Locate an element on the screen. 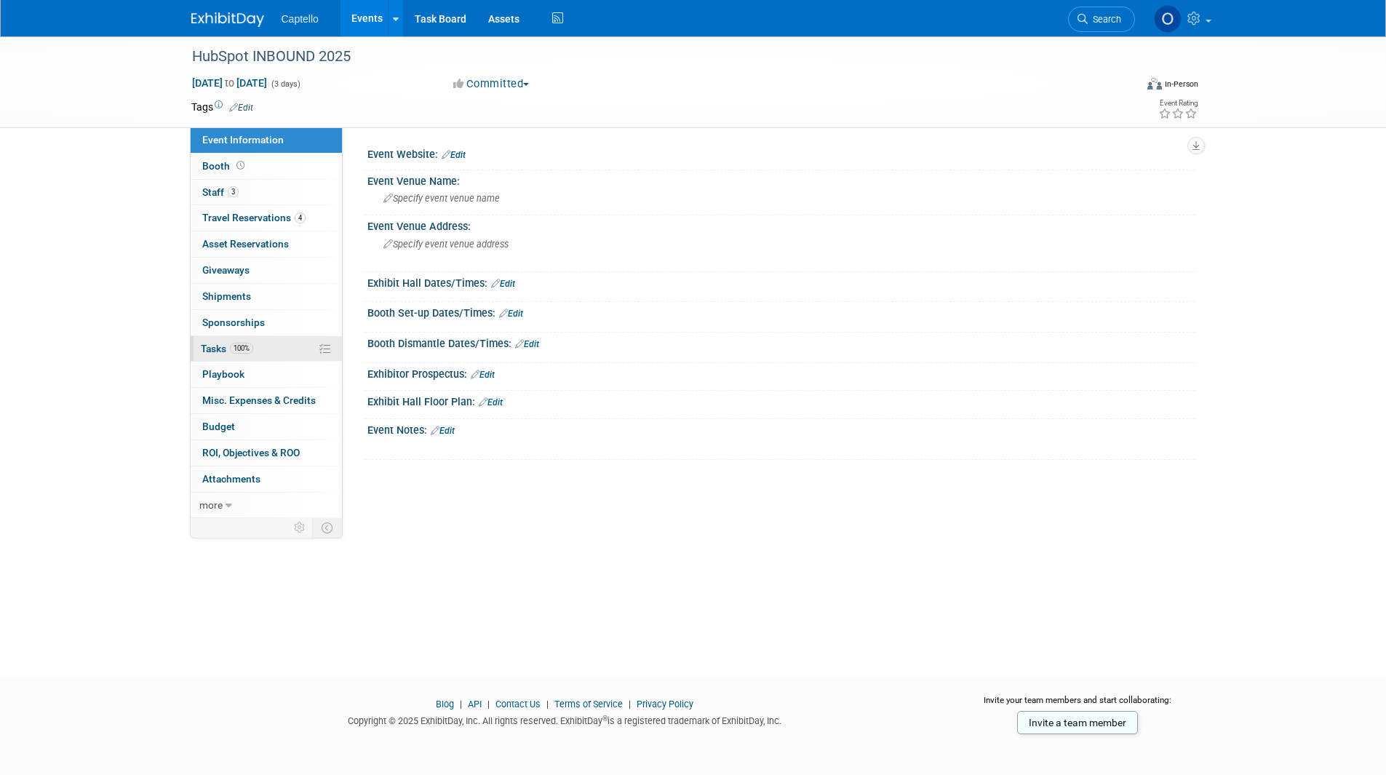  div: Event Venue Name: is located at coordinates (781, 179).